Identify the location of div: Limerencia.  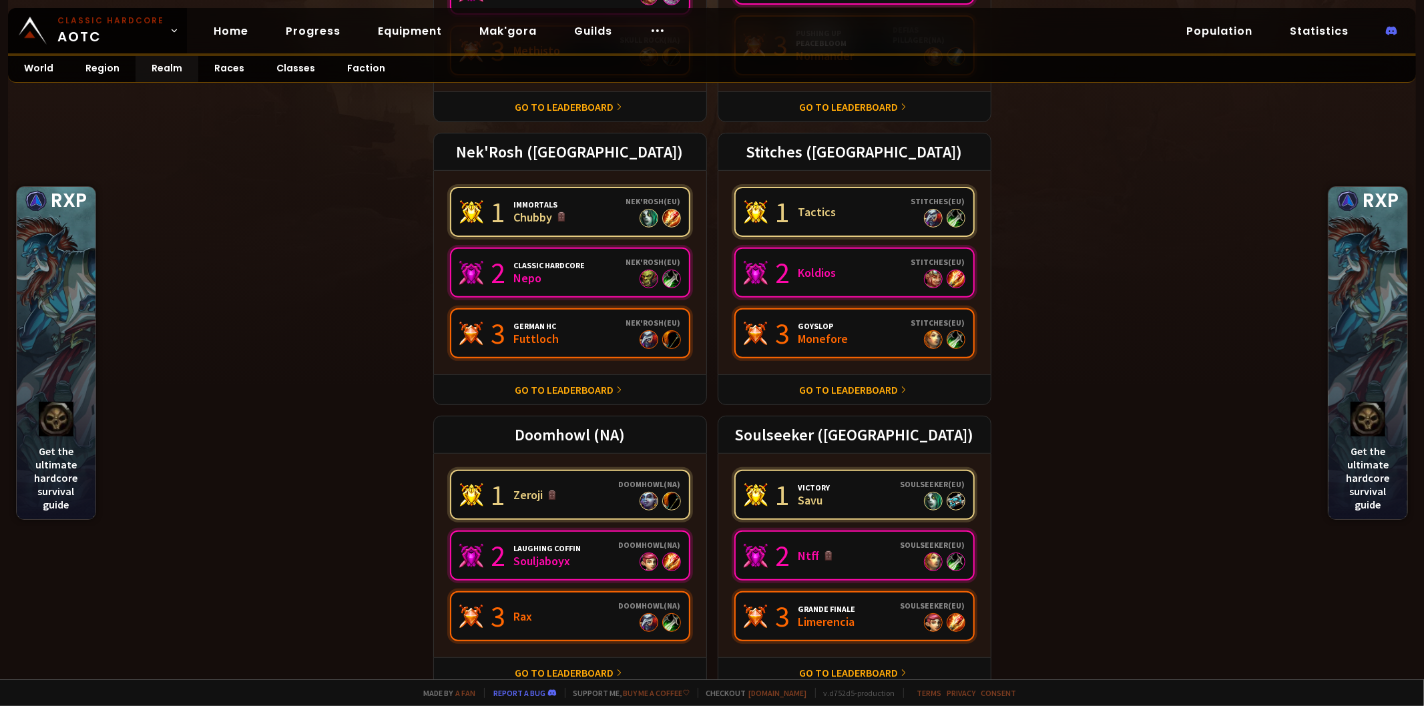
(827, 622).